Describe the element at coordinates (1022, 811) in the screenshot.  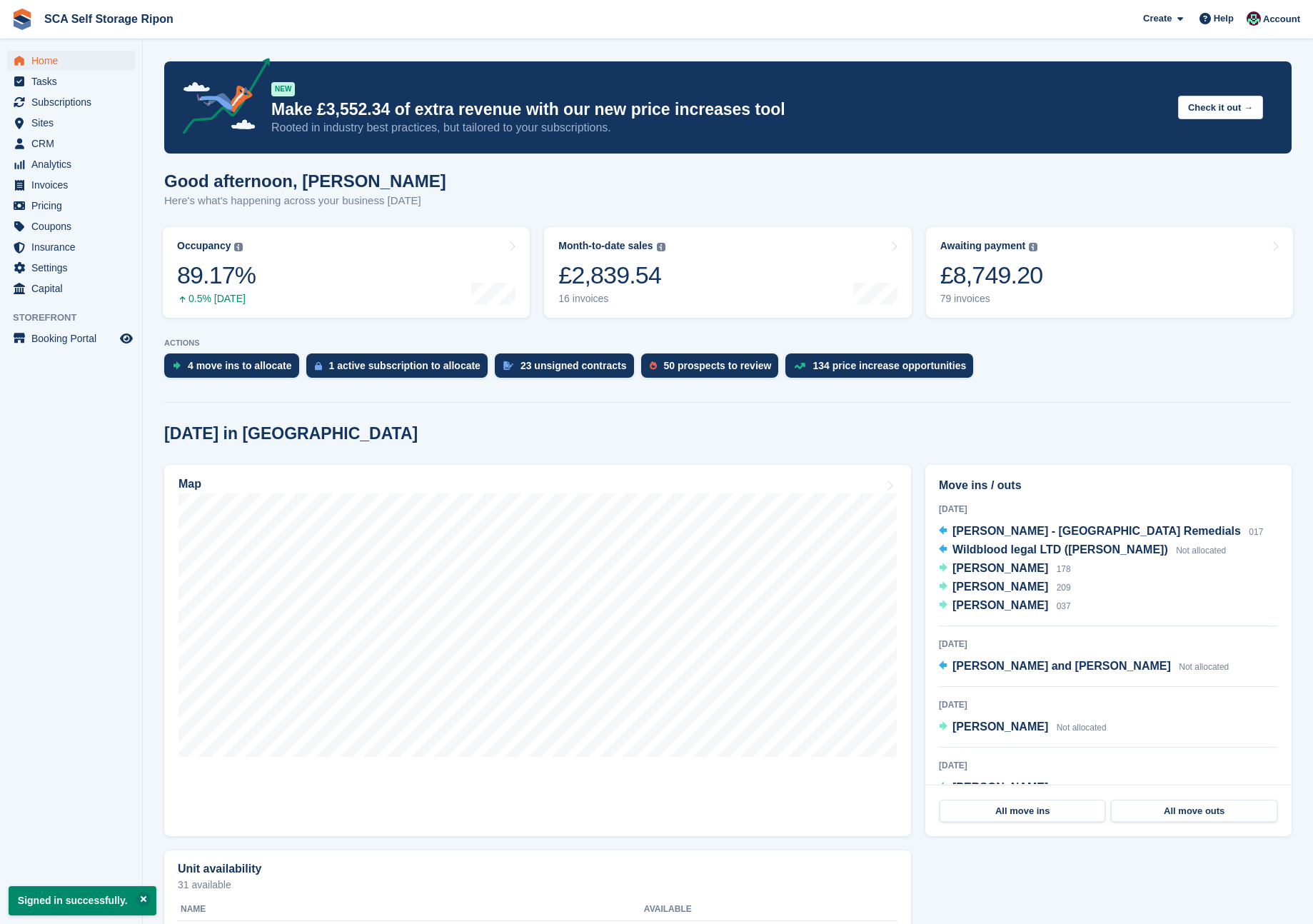
I see `a: All move ins` at that location.